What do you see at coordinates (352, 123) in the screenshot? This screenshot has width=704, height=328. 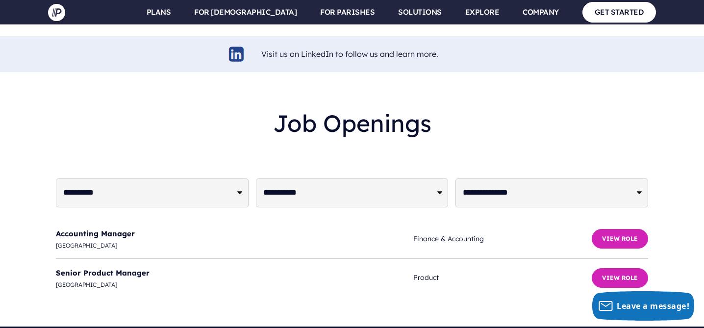 I see `h2: Job Openings` at bounding box center [352, 123].